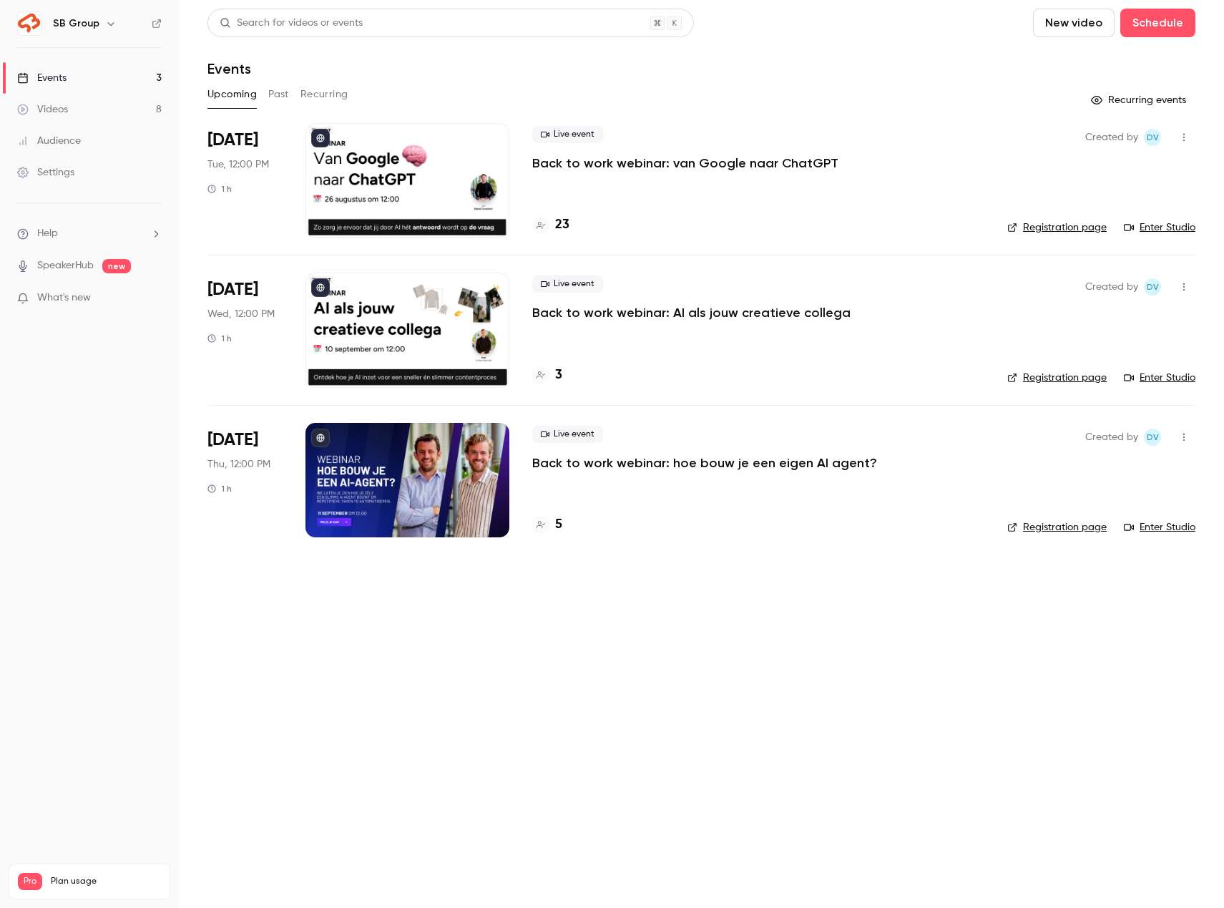 This screenshot has height=908, width=1224. I want to click on div: Audience, so click(49, 141).